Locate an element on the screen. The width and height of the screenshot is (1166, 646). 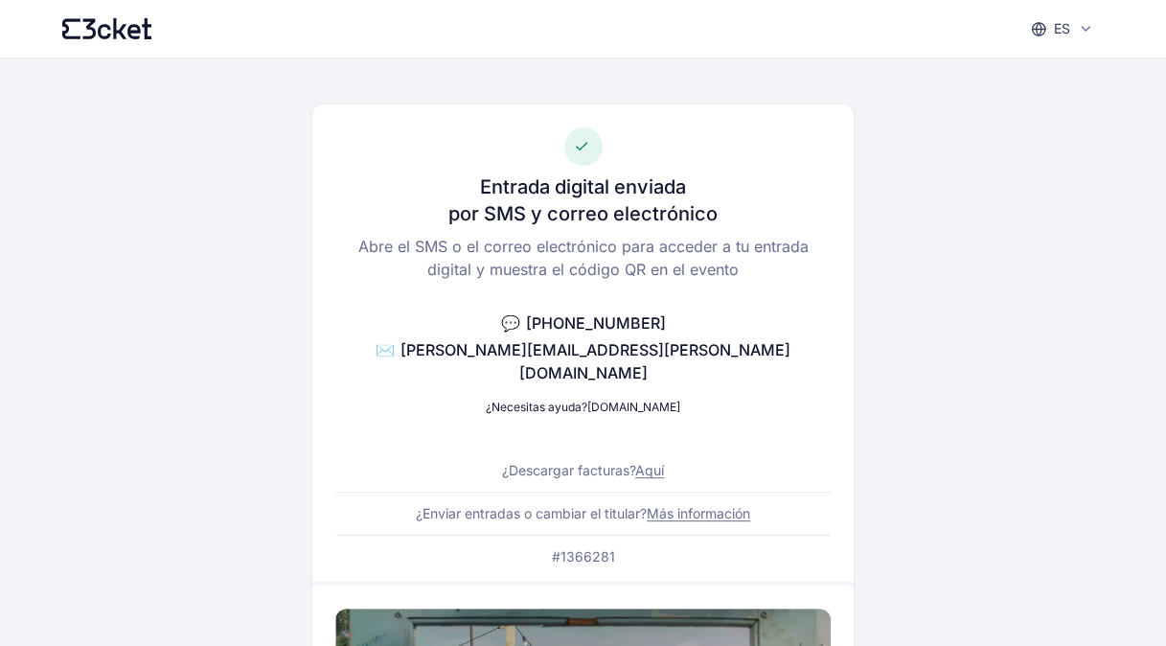
h3: por SMS y correo electrónico is located at coordinates (582, 214).